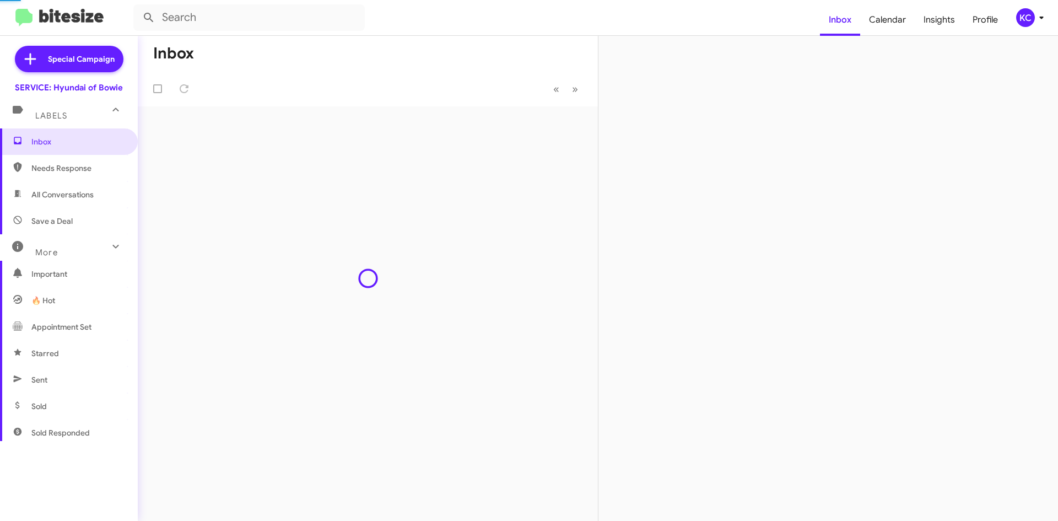 The width and height of the screenshot is (1058, 521). Describe the element at coordinates (39, 406) in the screenshot. I see `span: Sold` at that location.